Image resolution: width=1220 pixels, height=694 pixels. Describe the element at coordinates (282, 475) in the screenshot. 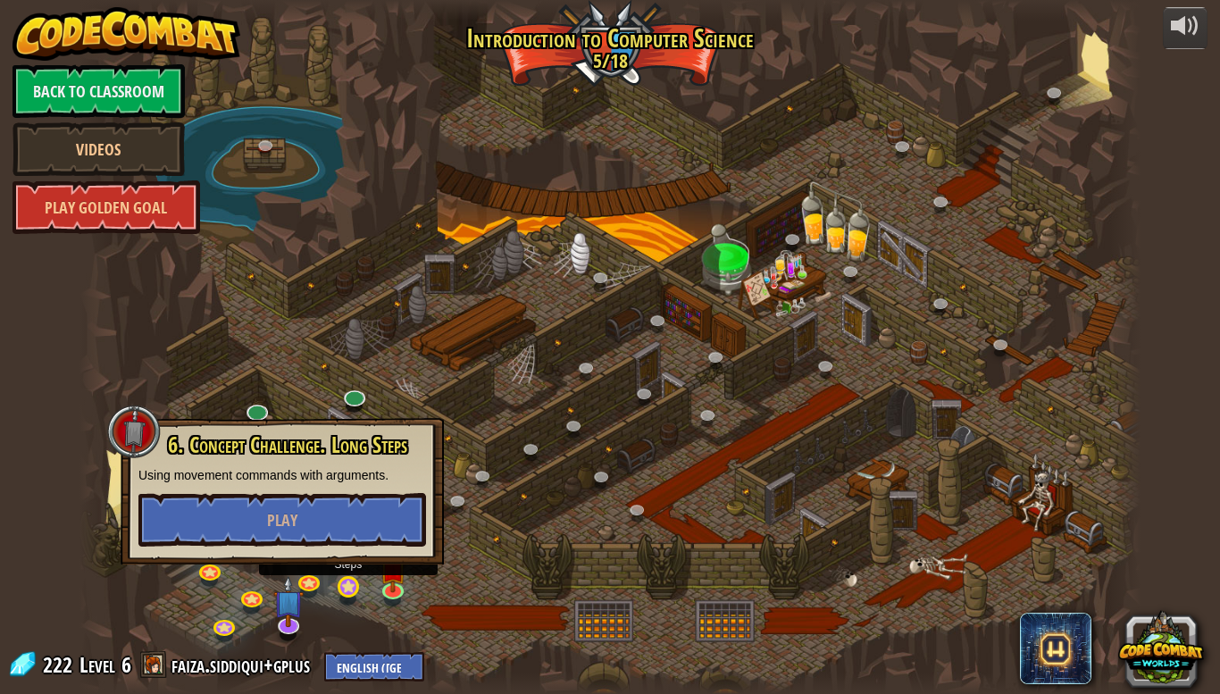

I see `p: Using movement commands with arguments.` at that location.